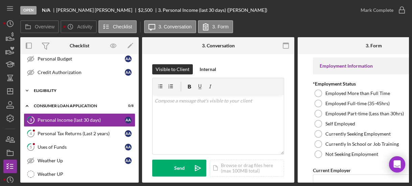 Image resolution: width=412 pixels, height=186 pixels. Describe the element at coordinates (170, 27) in the screenshot. I see `button: 3. Conversation` at that location.